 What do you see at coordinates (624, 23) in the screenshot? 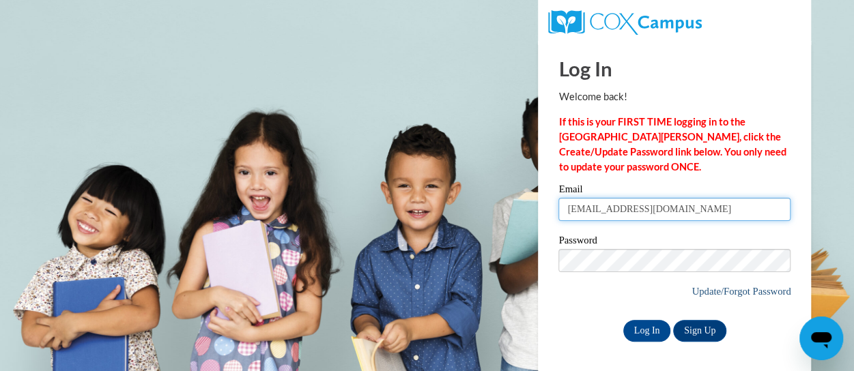
I see `img: COX Campus` at bounding box center [624, 23].